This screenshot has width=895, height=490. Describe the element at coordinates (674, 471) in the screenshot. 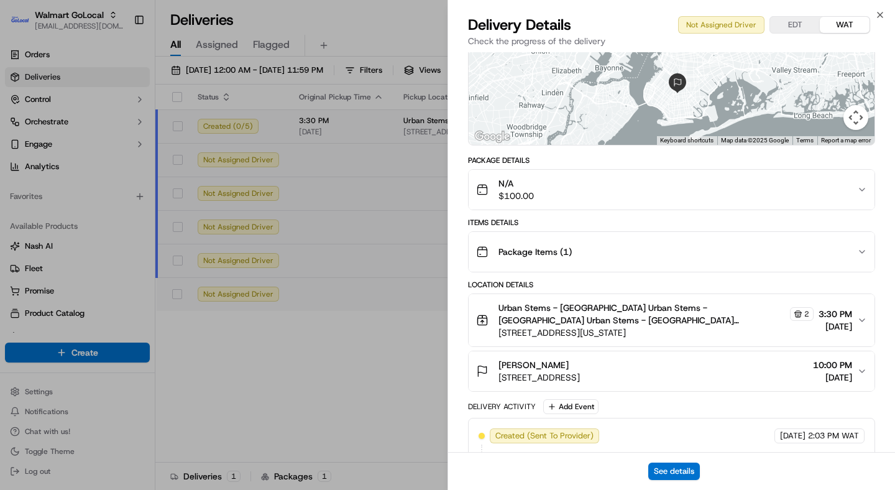

I see `button: See details` at that location.